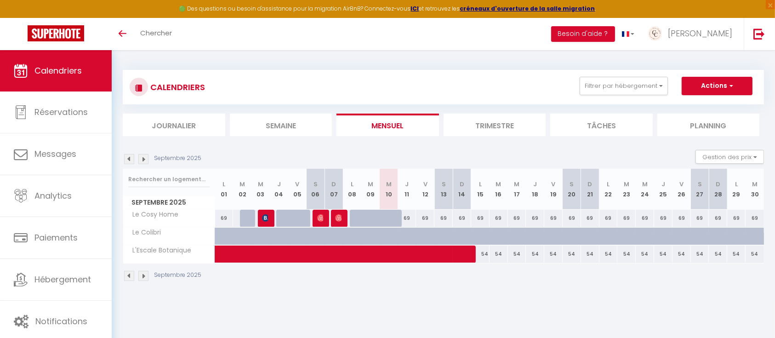 The image size is (775, 338). What do you see at coordinates (415, 8) in the screenshot?
I see `a: ICI` at bounding box center [415, 8].